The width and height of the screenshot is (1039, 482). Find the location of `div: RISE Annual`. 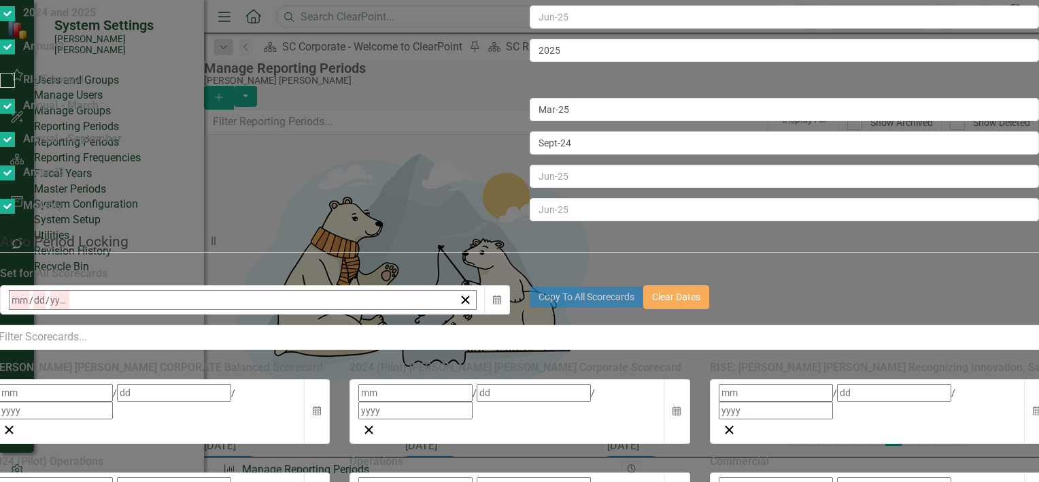

div: RISE Annual is located at coordinates (53, 80).